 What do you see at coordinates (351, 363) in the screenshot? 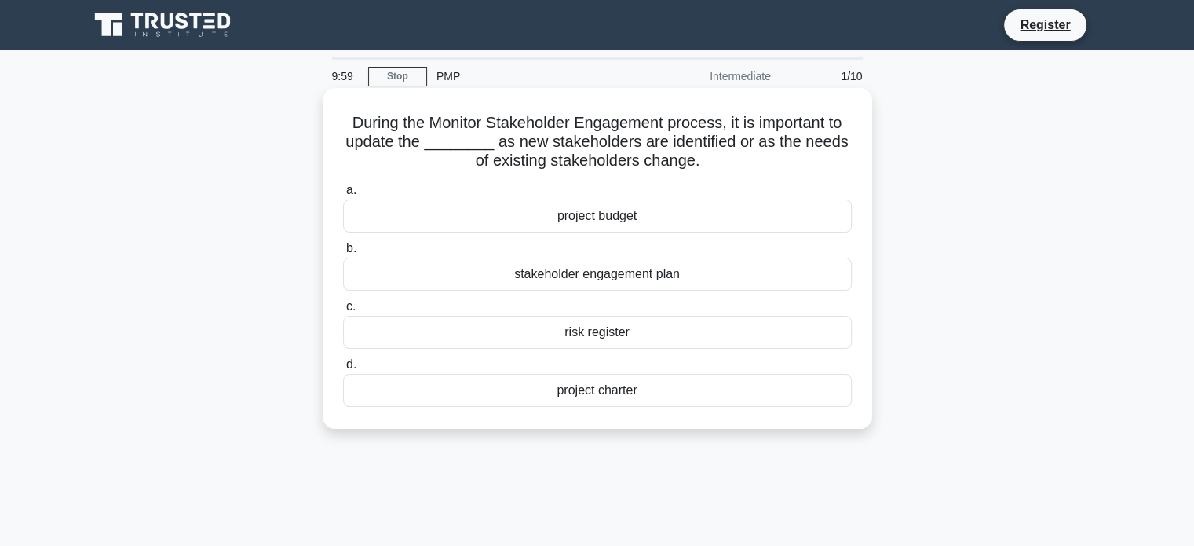
I see `span: d.` at bounding box center [351, 363].